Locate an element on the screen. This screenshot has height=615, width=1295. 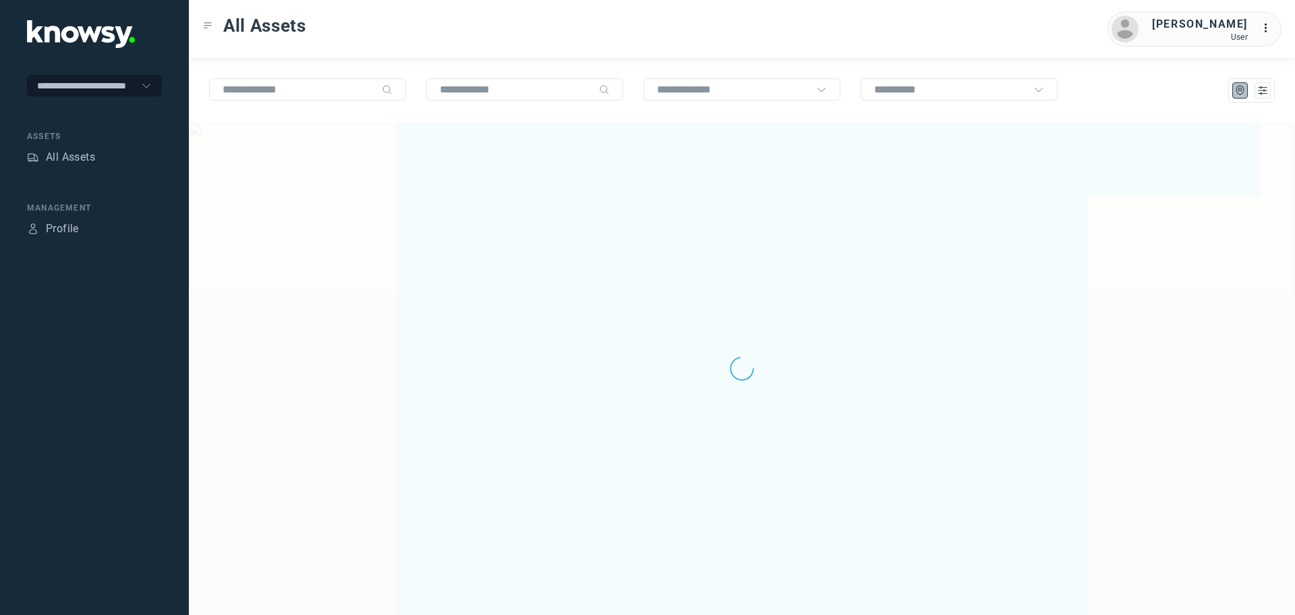
div: Toggle Menu is located at coordinates (208, 26).